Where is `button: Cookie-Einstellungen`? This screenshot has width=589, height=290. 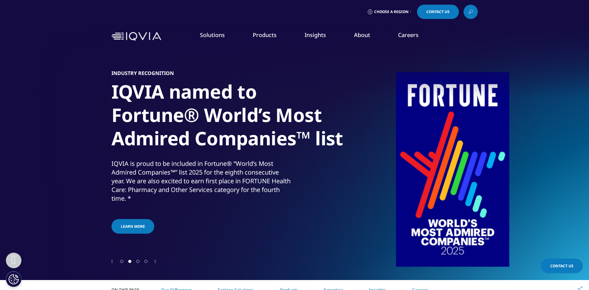
button: Cookie-Einstellungen is located at coordinates (14, 279).